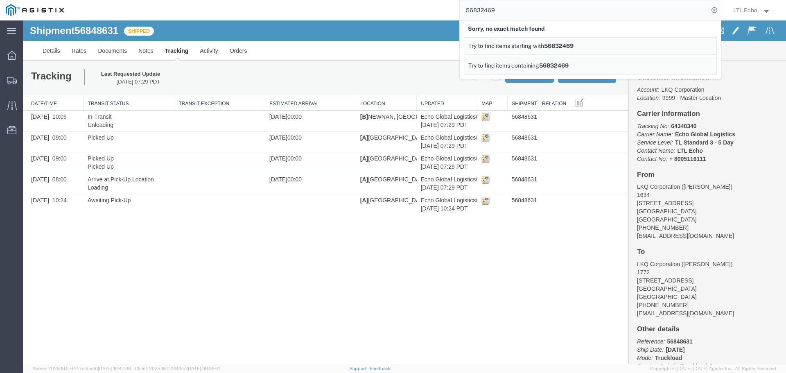  I want to click on i: Mode:, so click(622, 337).